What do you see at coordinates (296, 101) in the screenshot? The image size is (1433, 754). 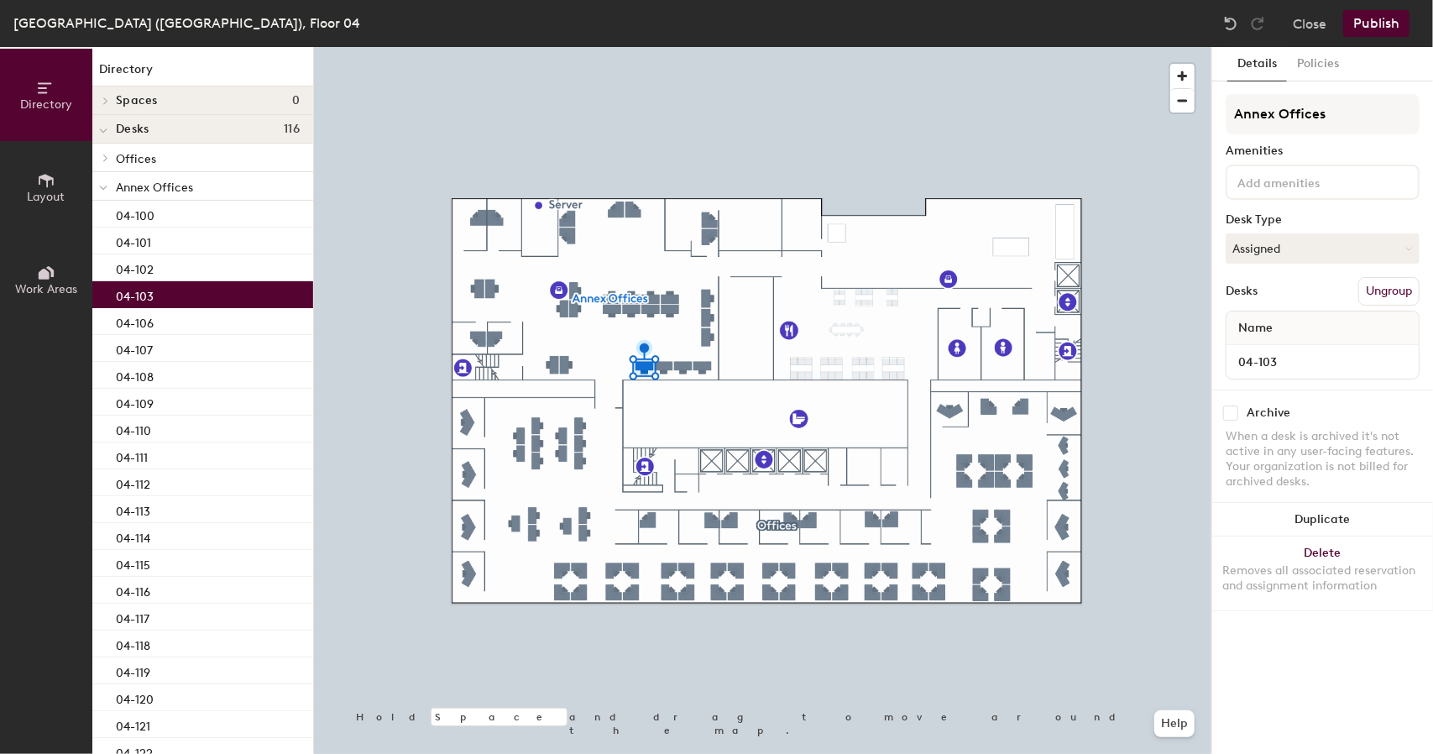 I see `span: 0` at bounding box center [296, 101].